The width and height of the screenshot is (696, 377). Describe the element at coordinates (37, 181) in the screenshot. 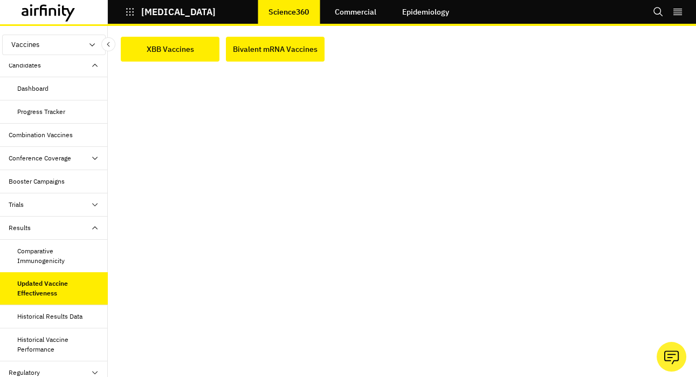

I see `div: Booster Campaigns` at that location.